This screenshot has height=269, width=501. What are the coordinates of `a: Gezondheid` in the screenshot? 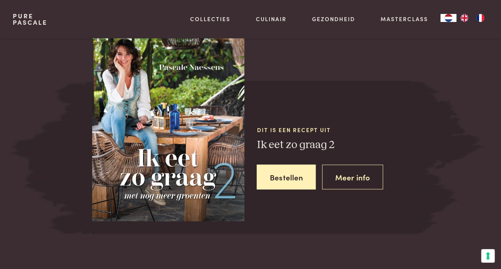 It's located at (334, 19).